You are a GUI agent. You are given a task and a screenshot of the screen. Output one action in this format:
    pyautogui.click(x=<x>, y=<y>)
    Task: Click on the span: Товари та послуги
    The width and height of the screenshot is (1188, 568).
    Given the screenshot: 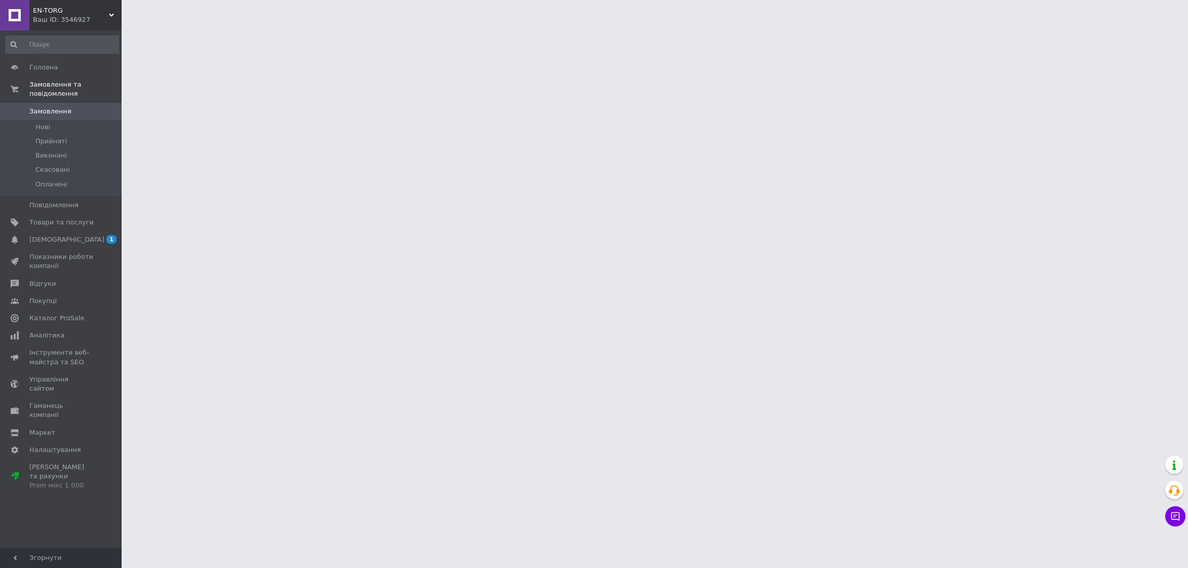 What is the action you would take?
    pyautogui.click(x=61, y=222)
    